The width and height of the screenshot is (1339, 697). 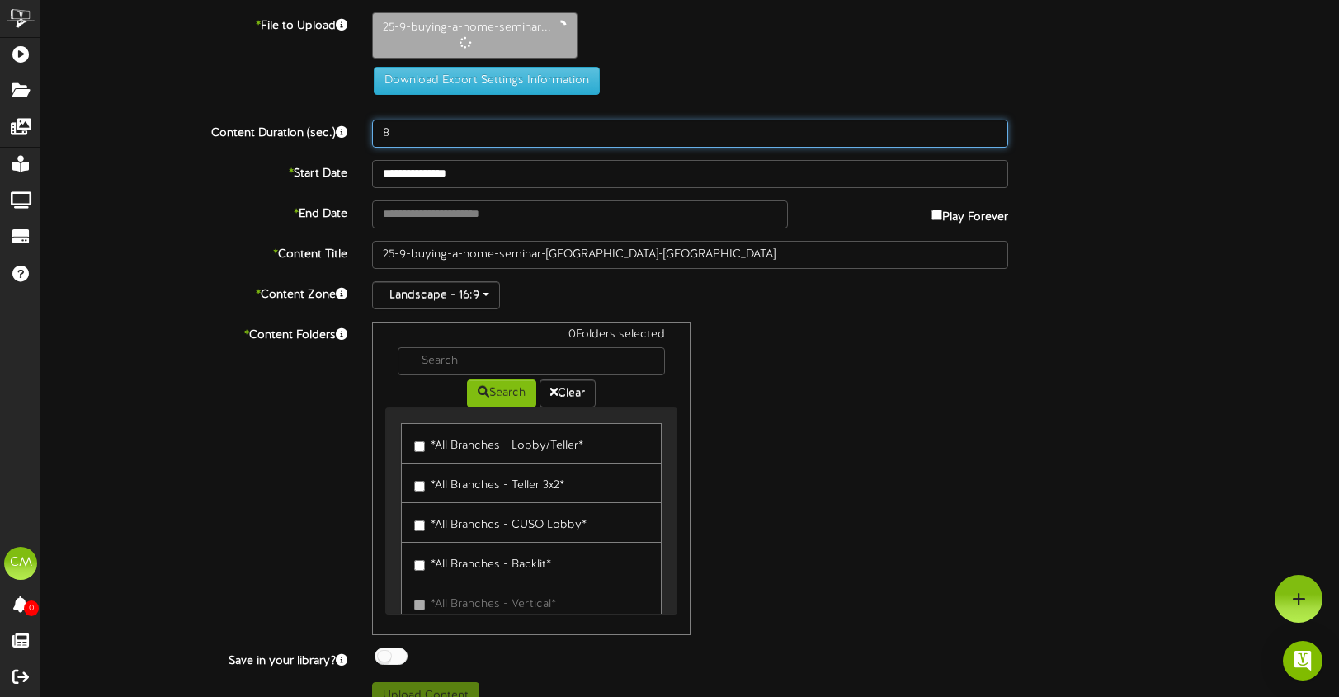 What do you see at coordinates (531, 337) in the screenshot?
I see `div: 0 Folders selected` at bounding box center [531, 337].